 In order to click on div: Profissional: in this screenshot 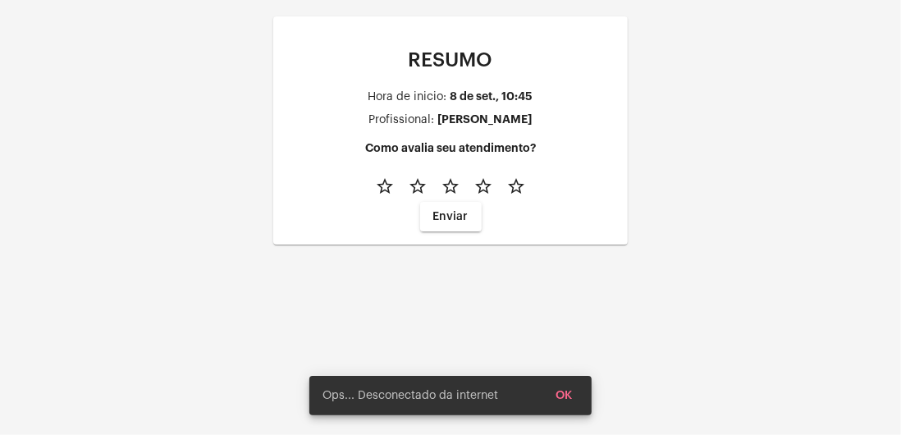, I will do `click(402, 120)`.